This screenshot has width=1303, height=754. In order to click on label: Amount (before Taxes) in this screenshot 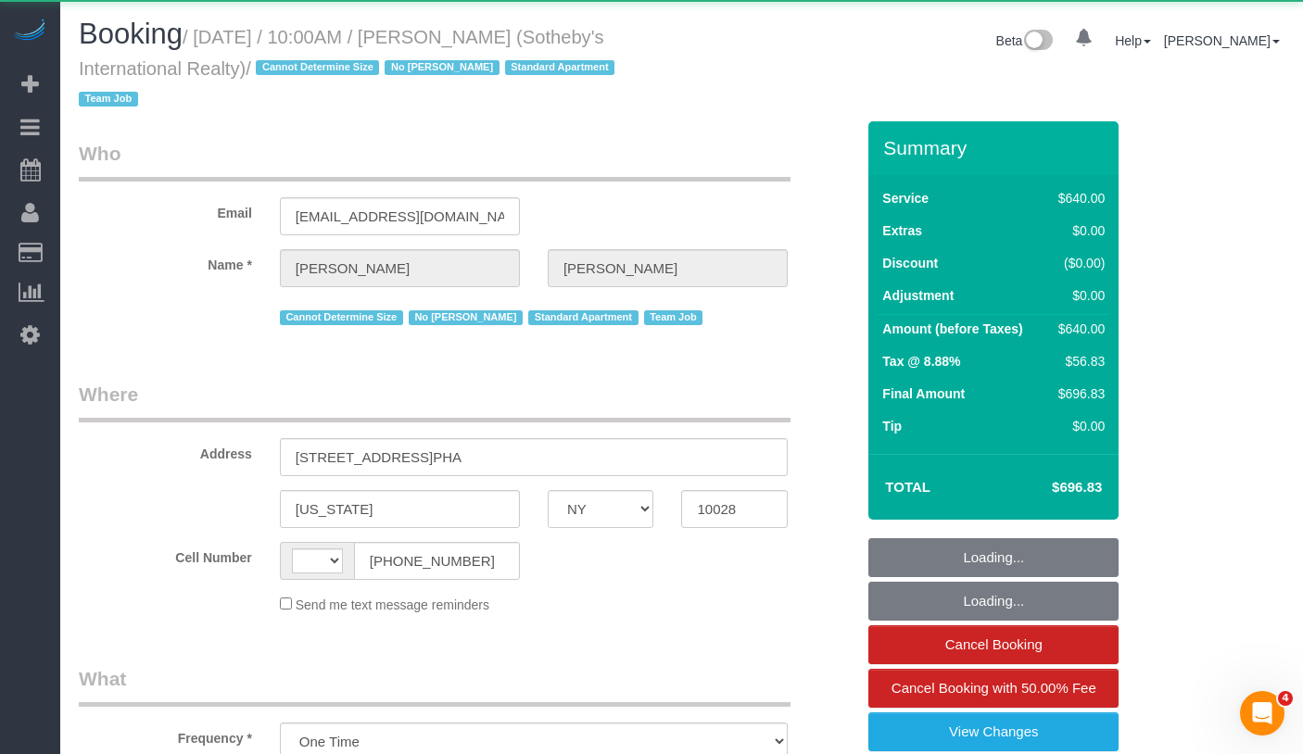, I will do `click(952, 329)`.